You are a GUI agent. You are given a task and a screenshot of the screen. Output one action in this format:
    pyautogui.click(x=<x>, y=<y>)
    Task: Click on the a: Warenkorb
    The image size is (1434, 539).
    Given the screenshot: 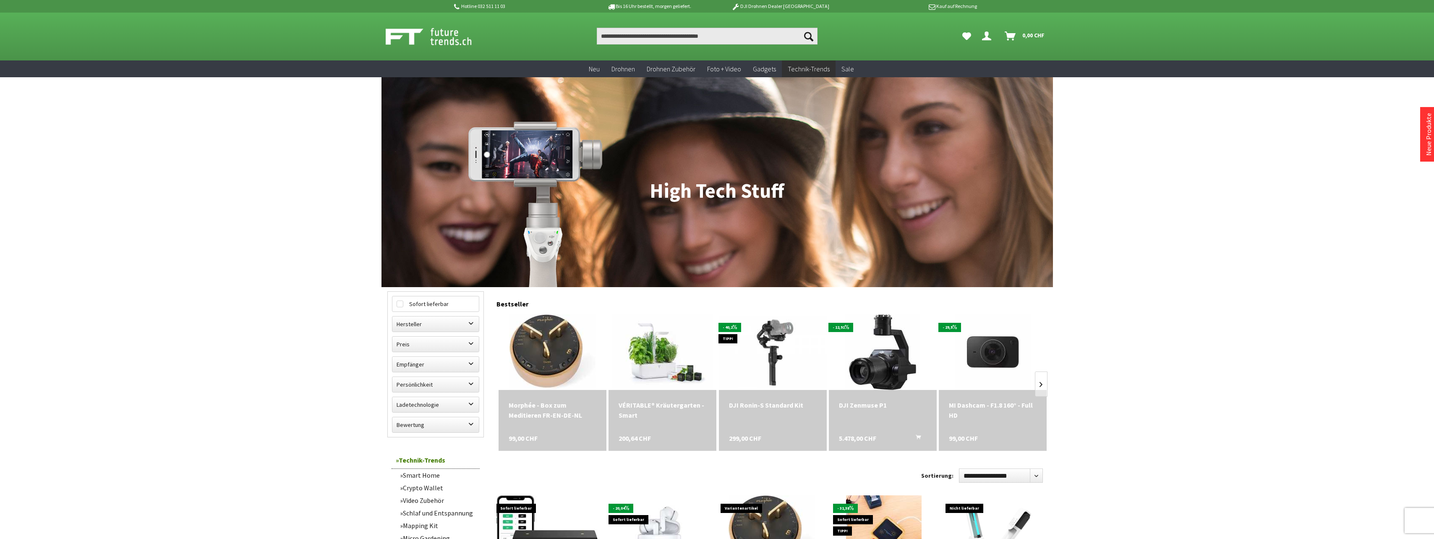 What is the action you would take?
    pyautogui.click(x=1025, y=36)
    